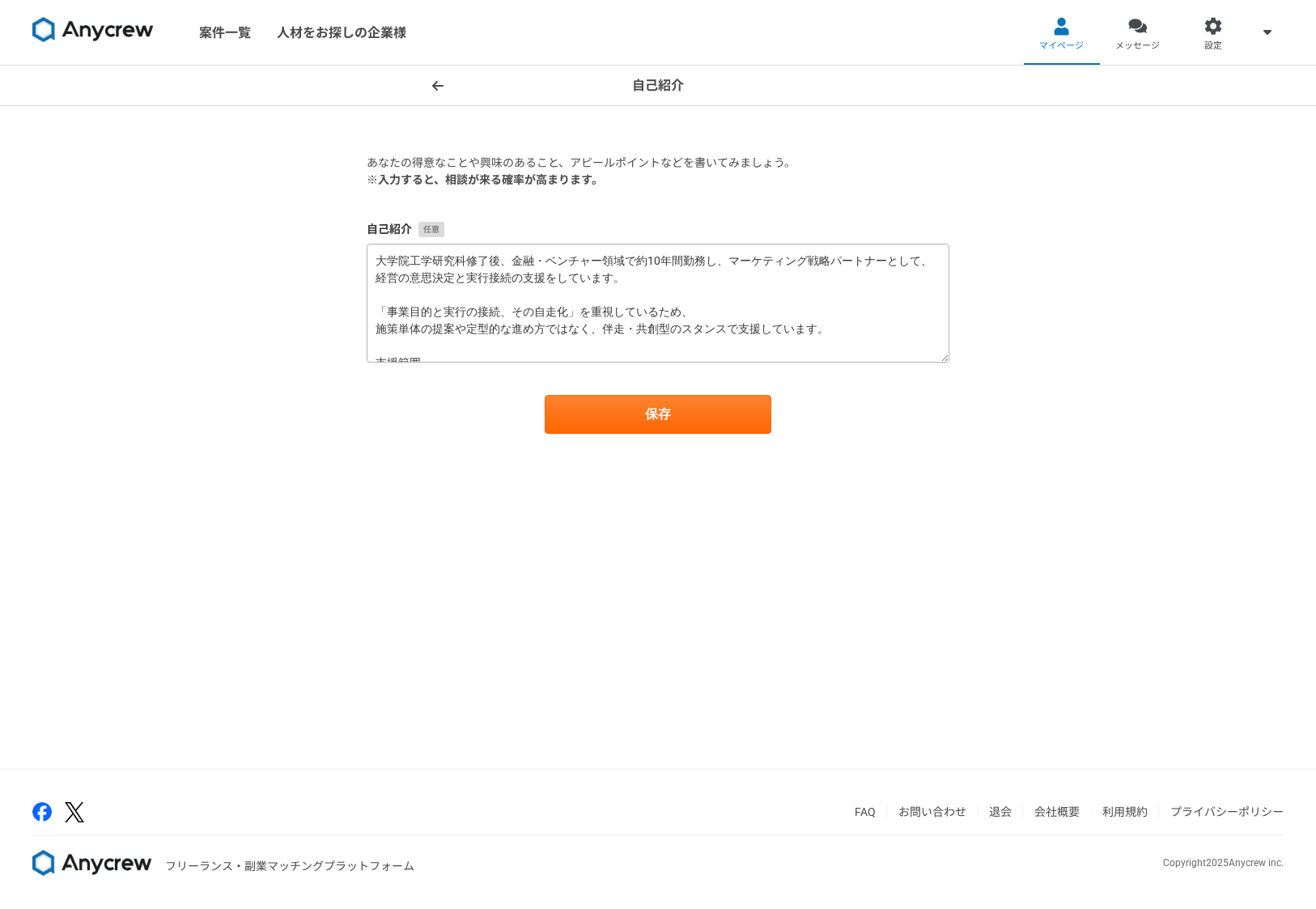 This screenshot has width=1316, height=909. I want to click on span: マイページ, so click(1061, 47).